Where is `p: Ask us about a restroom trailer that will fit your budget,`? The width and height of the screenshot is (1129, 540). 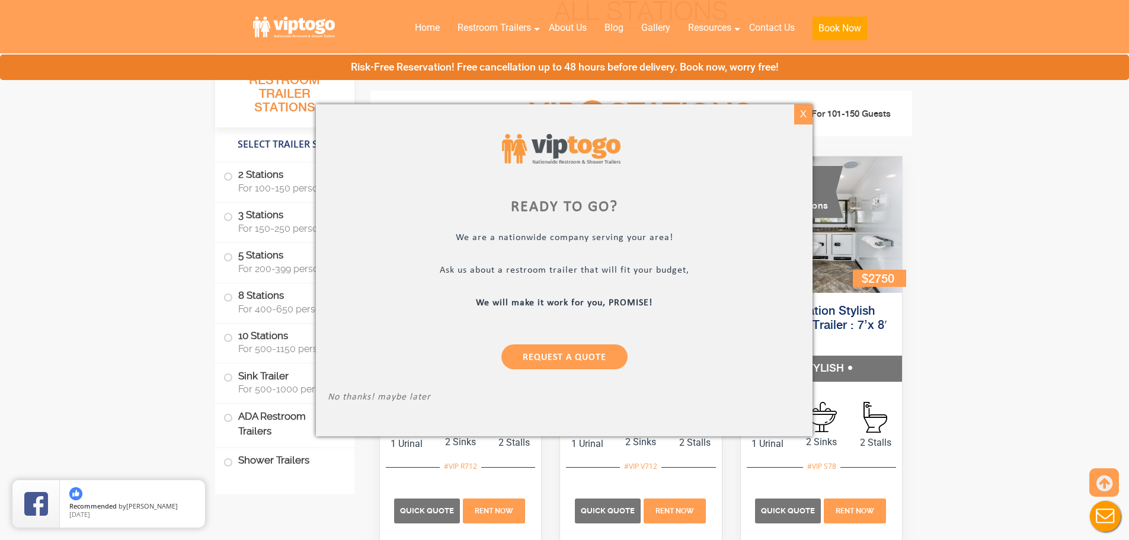
p: Ask us about a restroom trailer that will fit your budget, is located at coordinates (564, 271).